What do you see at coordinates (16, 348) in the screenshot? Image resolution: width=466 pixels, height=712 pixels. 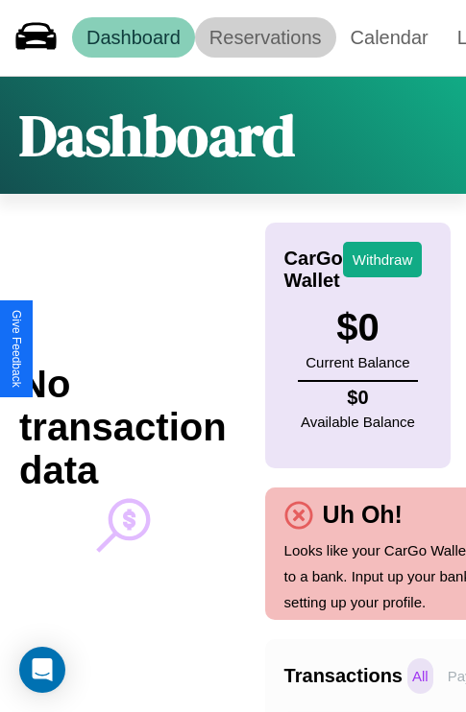 I see `div: Give Feedback` at bounding box center [16, 348].